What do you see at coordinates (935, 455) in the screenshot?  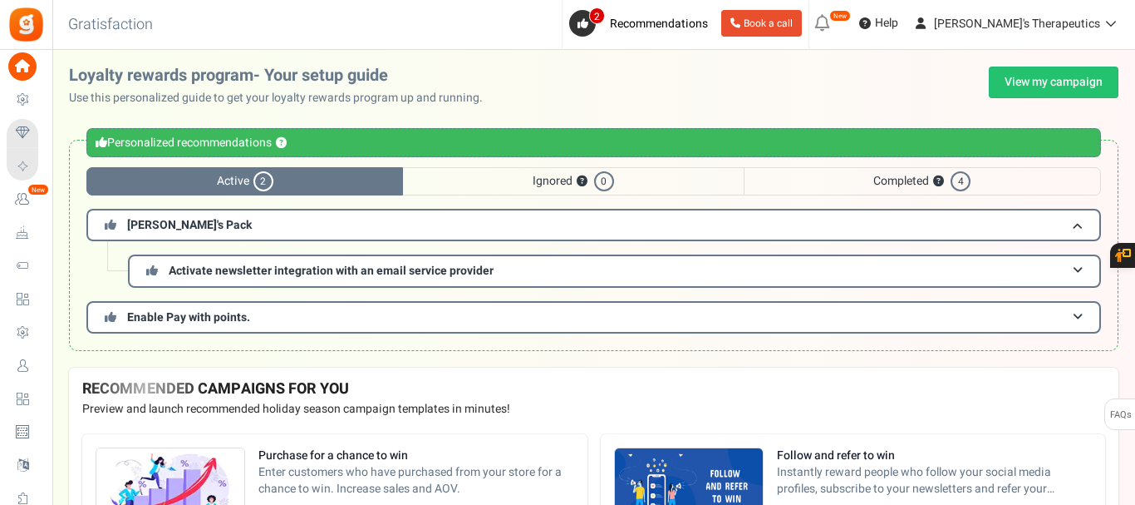 I see `strong: Follow and refer to win` at bounding box center [935, 455].